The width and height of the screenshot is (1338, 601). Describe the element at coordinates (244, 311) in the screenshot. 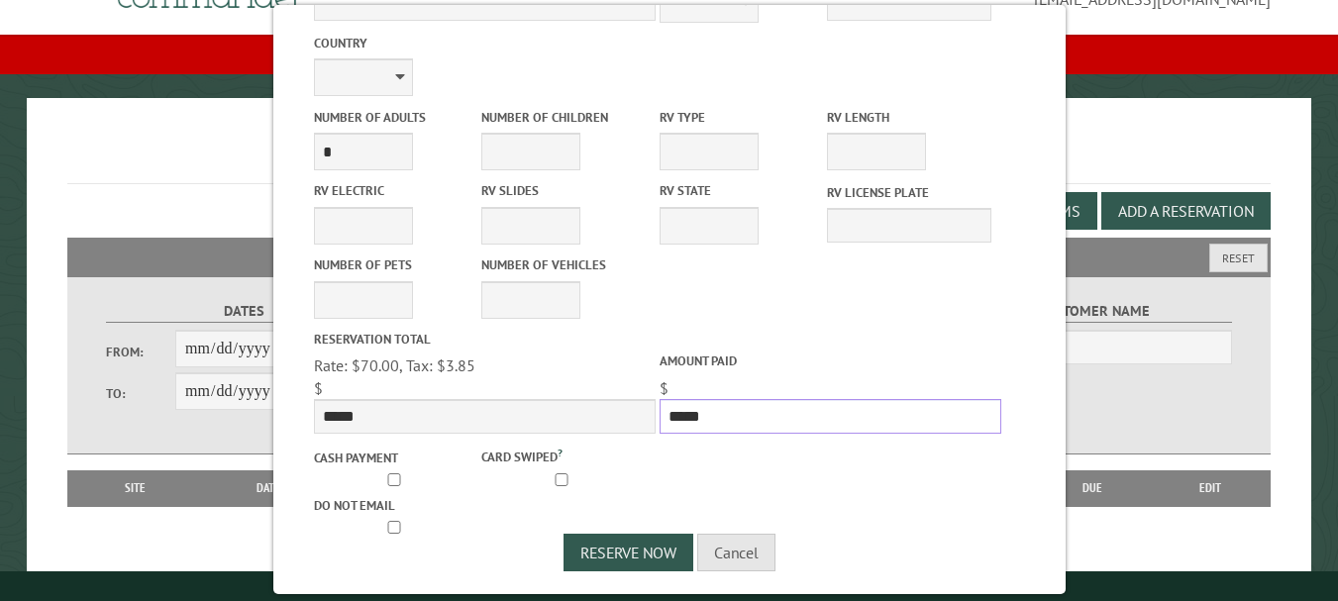

I see `label: Dates` at that location.